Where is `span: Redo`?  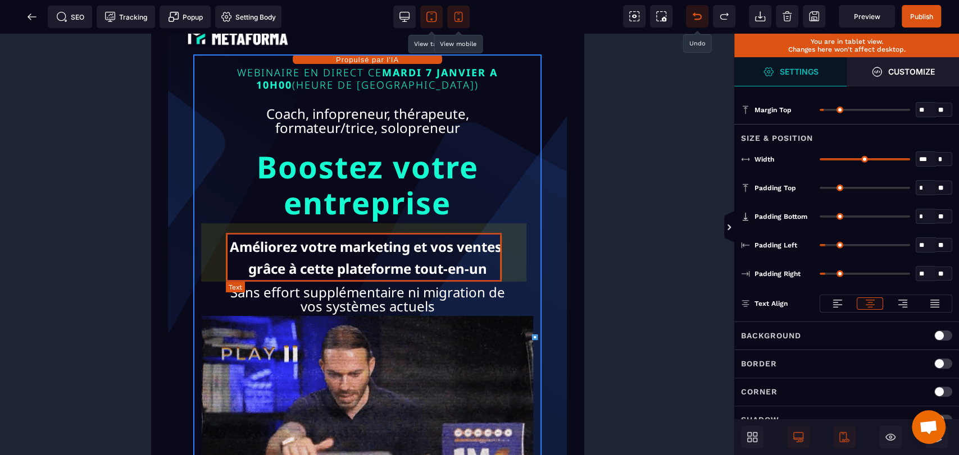
span: Redo is located at coordinates (724, 16).